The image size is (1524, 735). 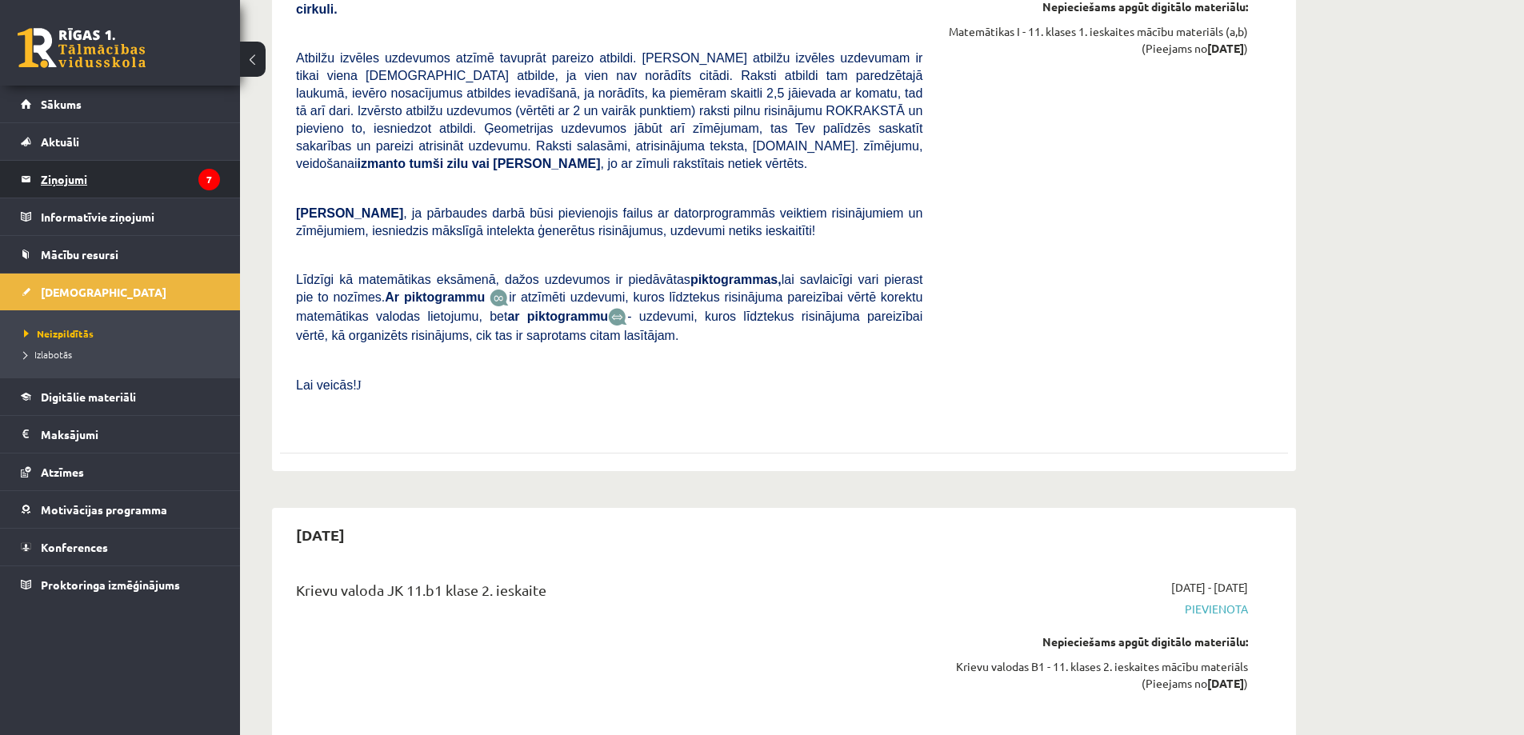 I want to click on a: Izlabotās, so click(x=124, y=354).